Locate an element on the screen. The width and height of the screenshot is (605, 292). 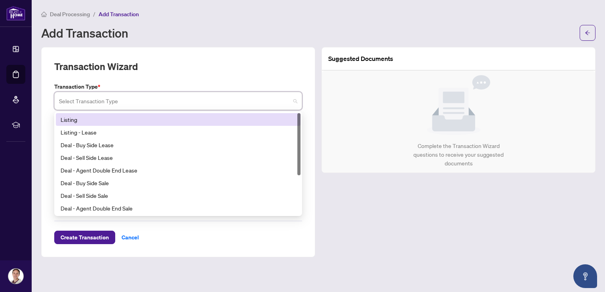
div: Listing - Lease is located at coordinates (178, 132).